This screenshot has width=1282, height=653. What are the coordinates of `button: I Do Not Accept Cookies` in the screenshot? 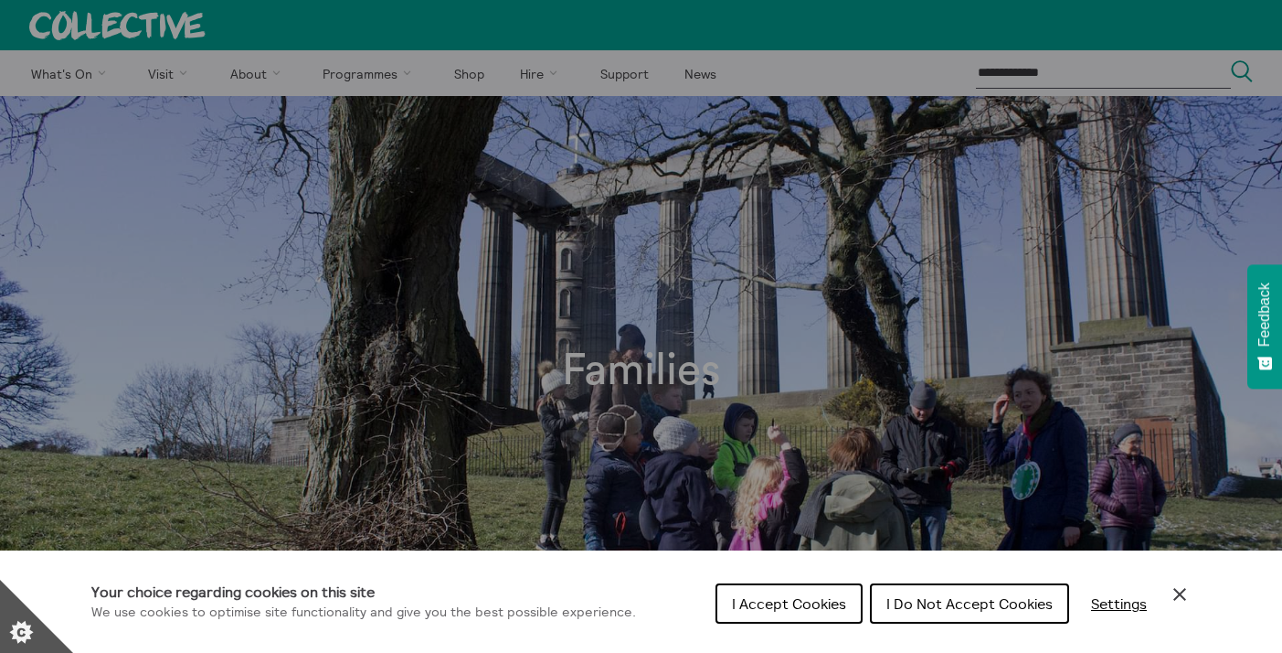 It's located at (970, 603).